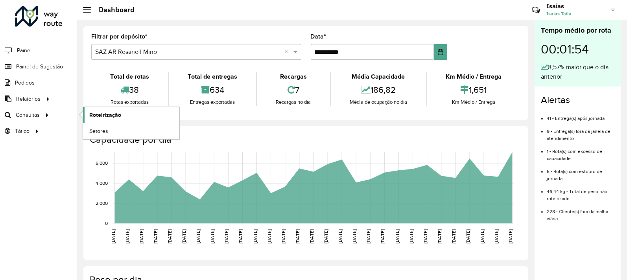 This screenshot has width=627, height=280. What do you see at coordinates (28, 115) in the screenshot?
I see `span: Consultas` at bounding box center [28, 115].